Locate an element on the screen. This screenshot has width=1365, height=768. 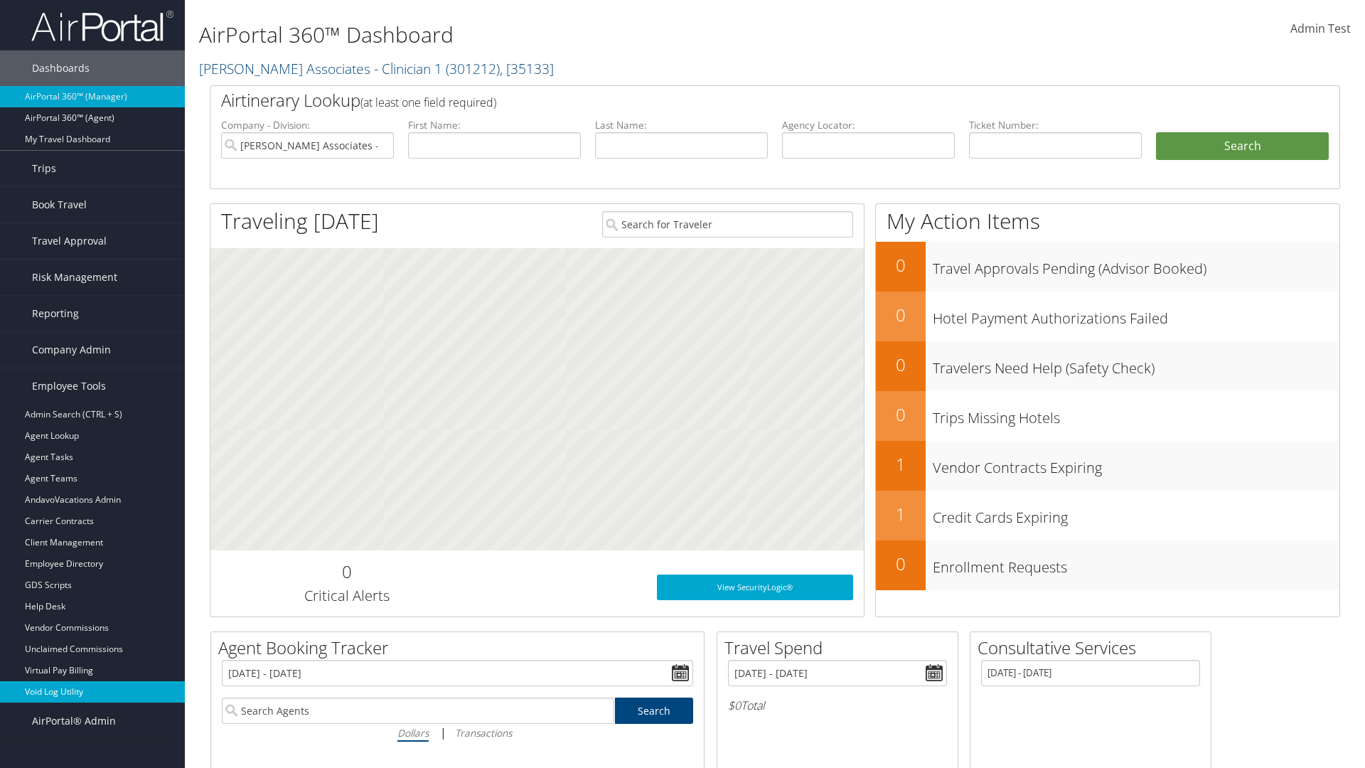
a: 1Vendor Contracts Expiring is located at coordinates (1108, 466).